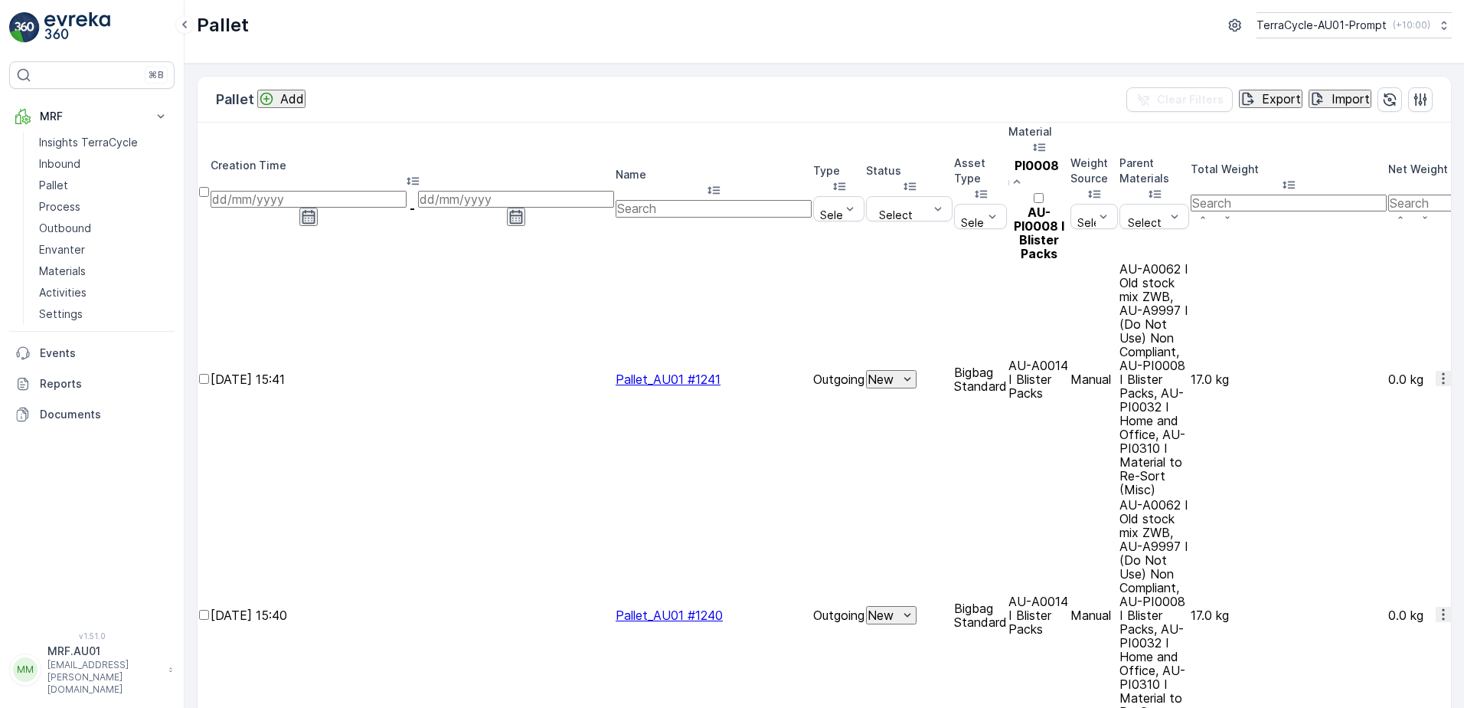 The height and width of the screenshot is (708, 1464). I want to click on button: TerraCycle-AU01-Prompt(+10:00), so click(1354, 25).